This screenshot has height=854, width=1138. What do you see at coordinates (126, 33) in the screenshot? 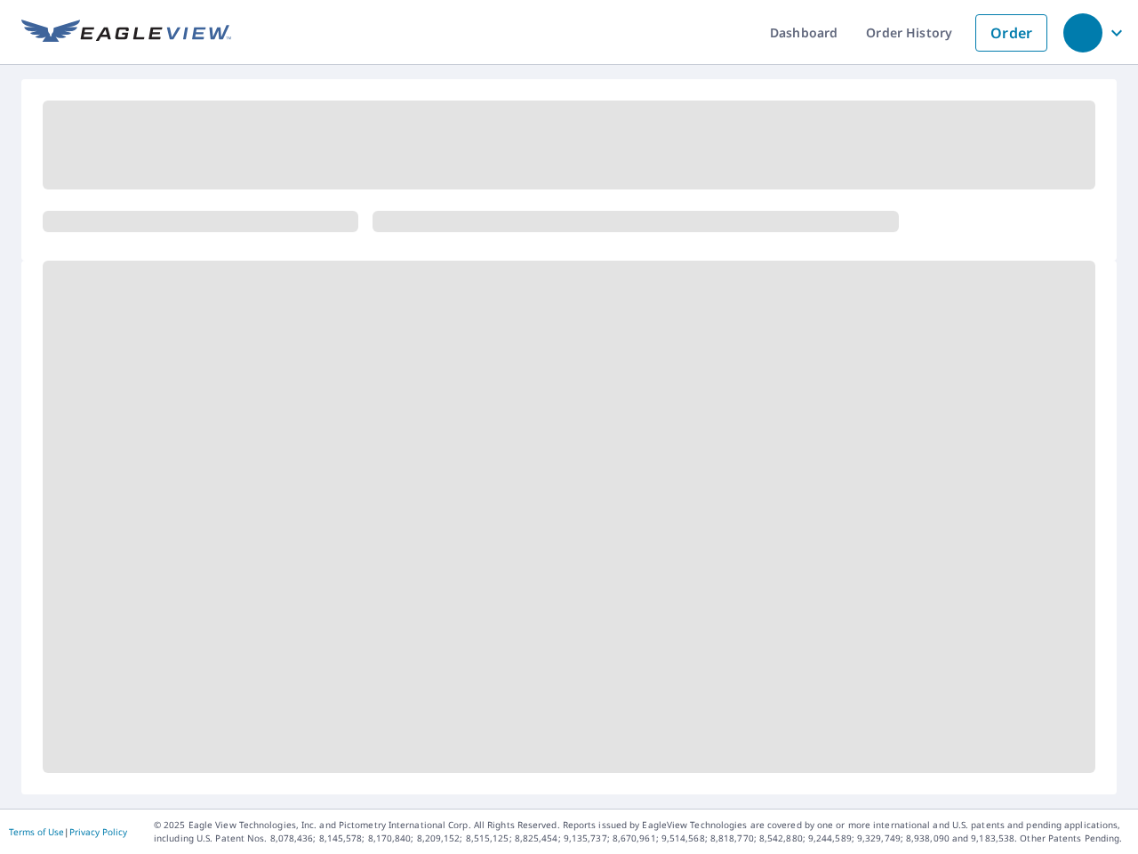
I see `img: EV Logo` at bounding box center [126, 33].